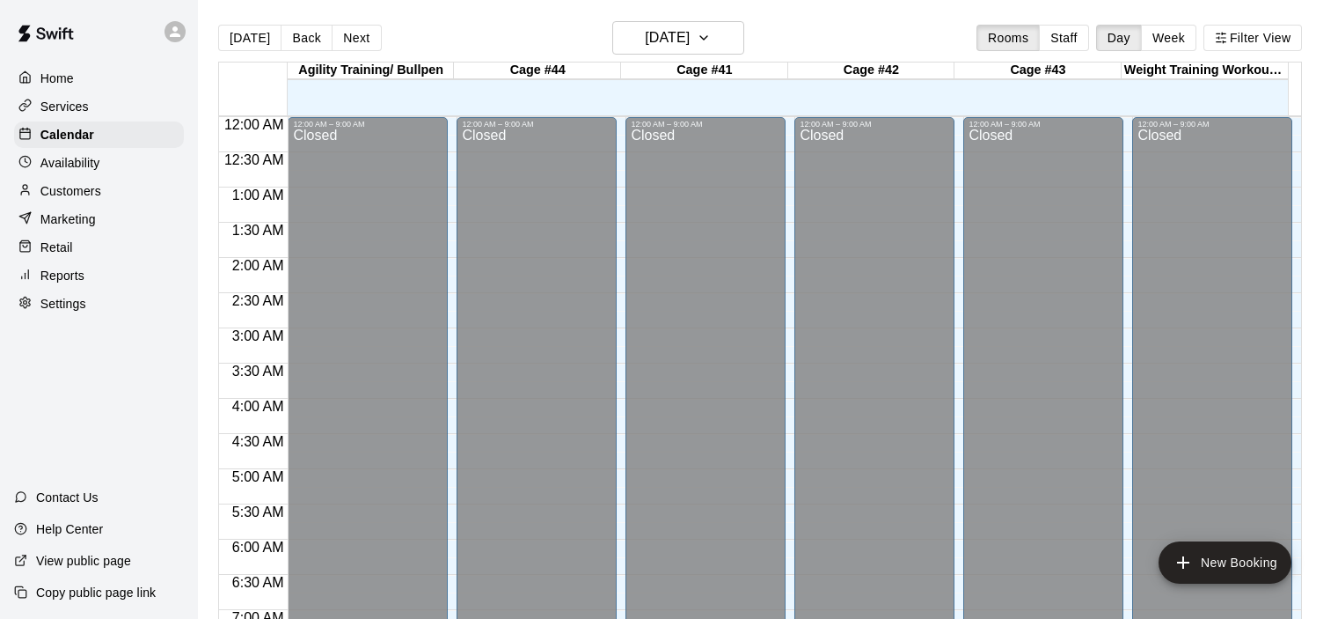 This screenshot has width=1338, height=619. I want to click on p: Retail, so click(56, 247).